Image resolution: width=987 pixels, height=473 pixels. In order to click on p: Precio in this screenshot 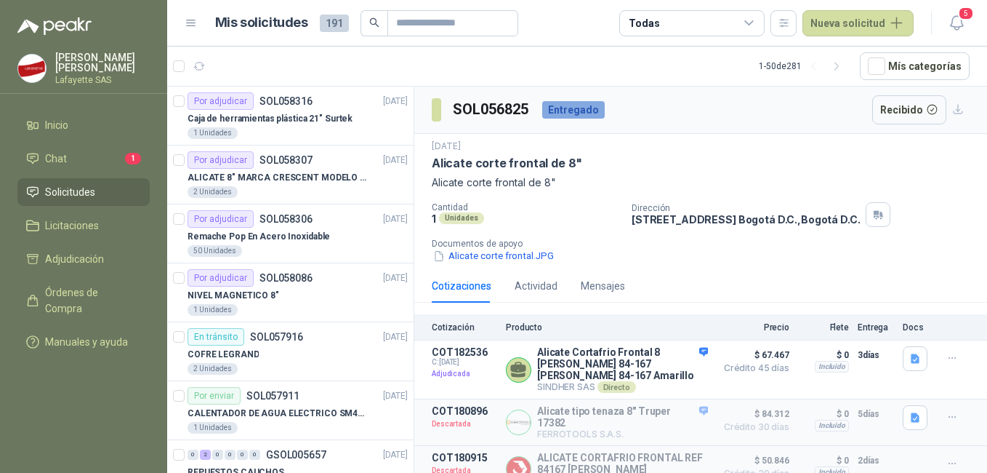, I will do `click(753, 327)`.